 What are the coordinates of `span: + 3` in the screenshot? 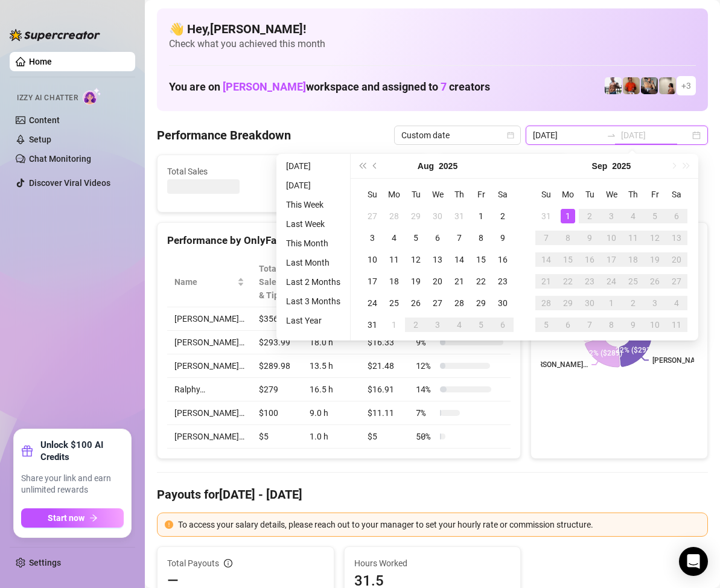 It's located at (686, 86).